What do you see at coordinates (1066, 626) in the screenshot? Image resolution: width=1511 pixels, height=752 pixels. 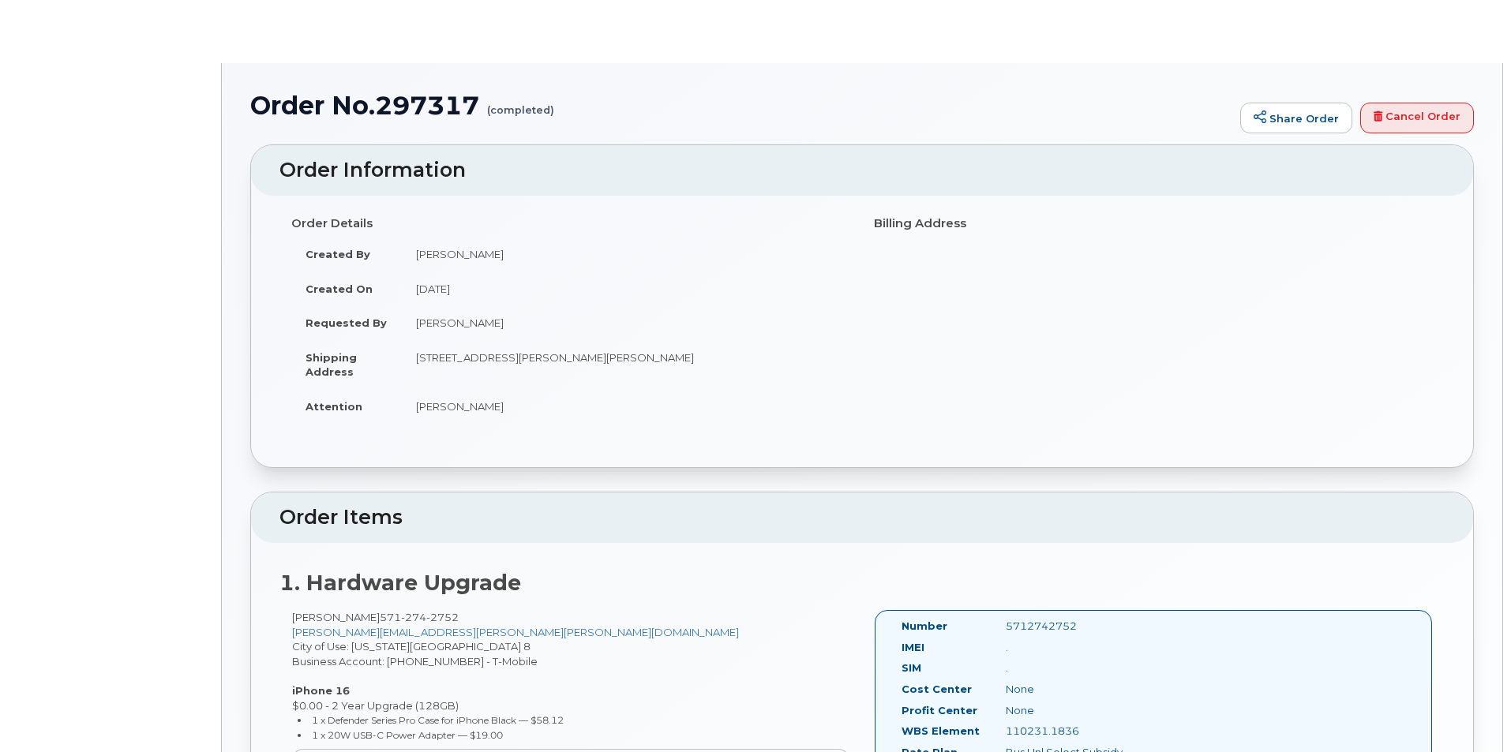 I see `div: 5712742752` at bounding box center [1066, 626].